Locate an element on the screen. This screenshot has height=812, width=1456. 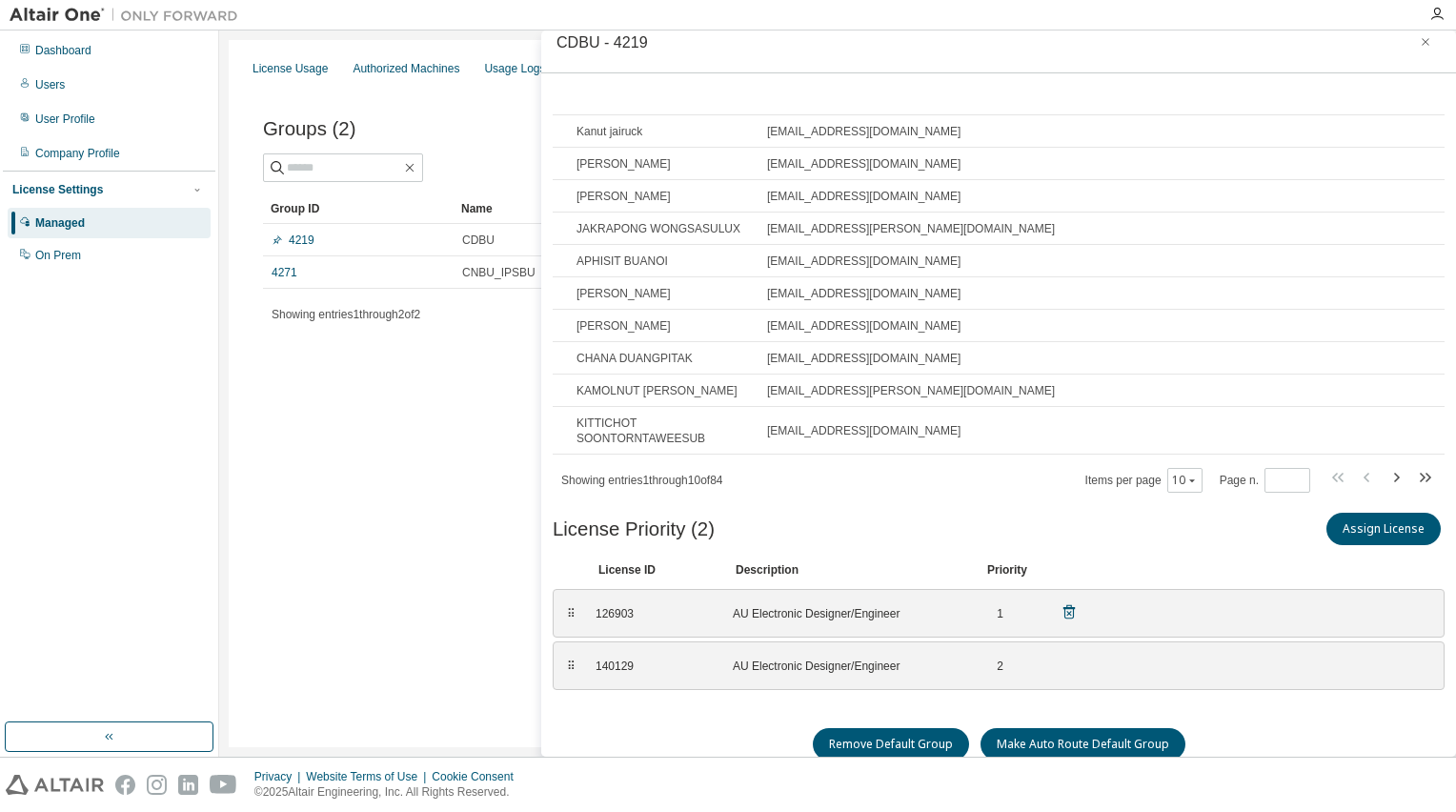
div: Users is located at coordinates (49, 85).